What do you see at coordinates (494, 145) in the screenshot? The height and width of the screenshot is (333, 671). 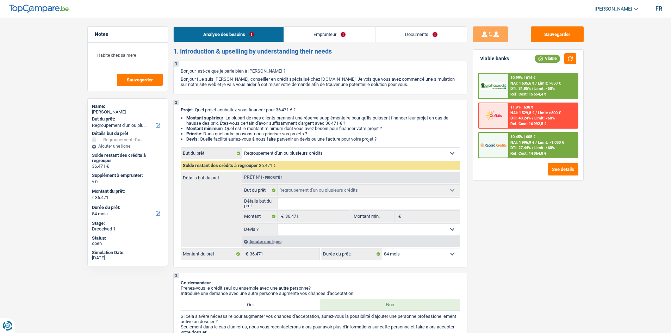 I see `img: Record Credits` at bounding box center [494, 145].